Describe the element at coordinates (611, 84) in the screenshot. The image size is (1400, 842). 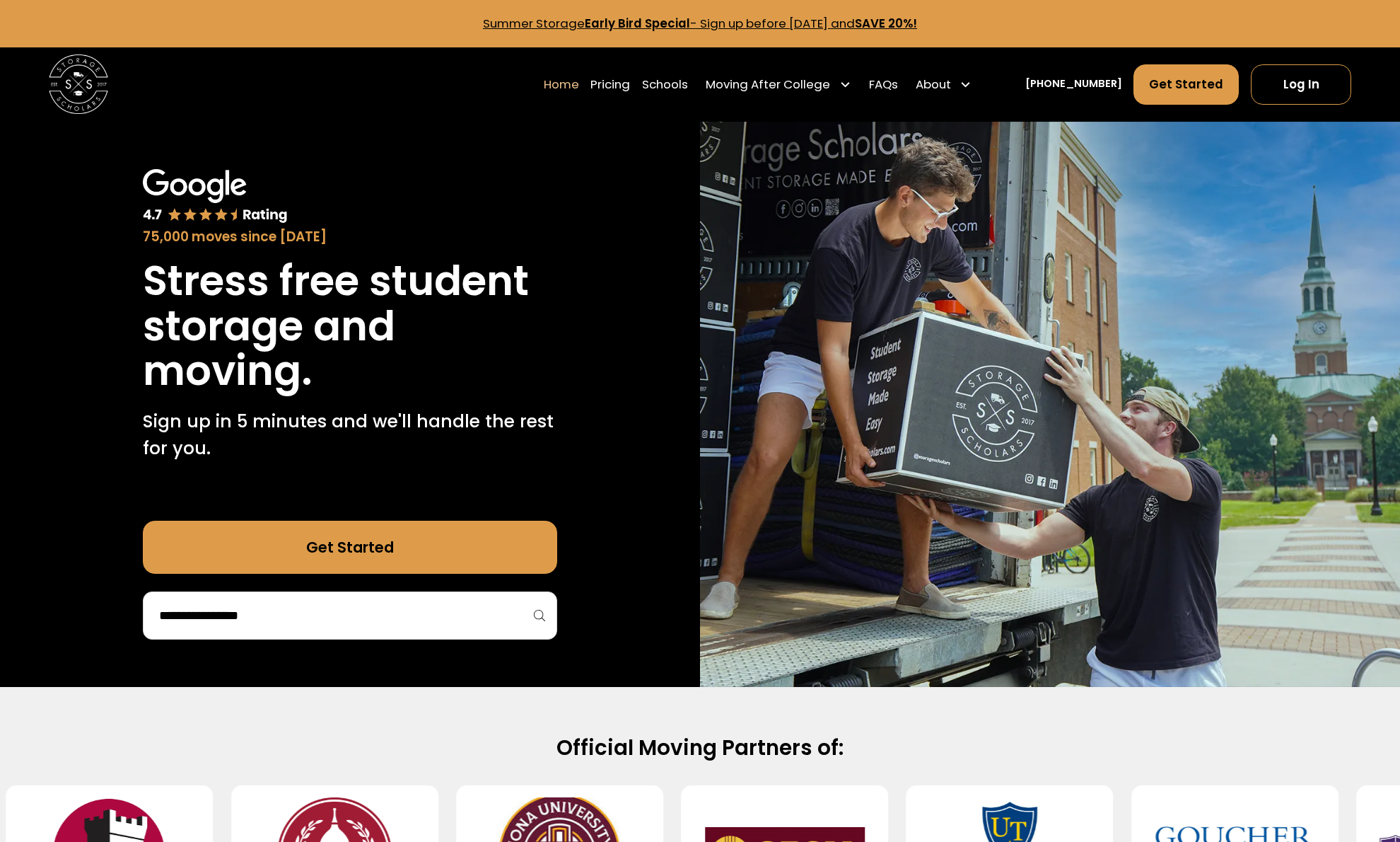
I see `a: Pricing` at that location.